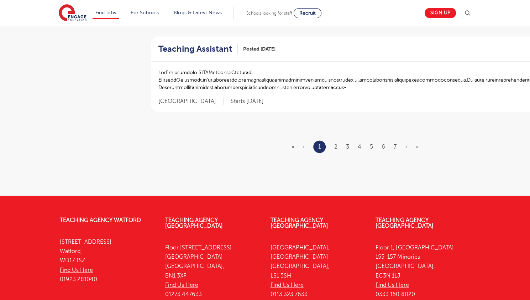 The height and width of the screenshot is (300, 530). I want to click on a: For Schools, so click(144, 12).